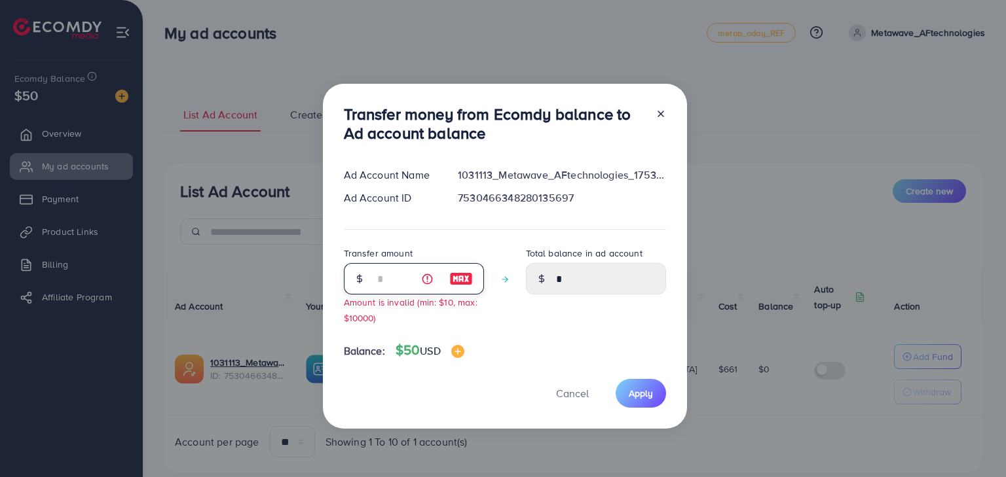 The image size is (1006, 477). Describe the element at coordinates (430, 351) in the screenshot. I see `span: USD` at that location.